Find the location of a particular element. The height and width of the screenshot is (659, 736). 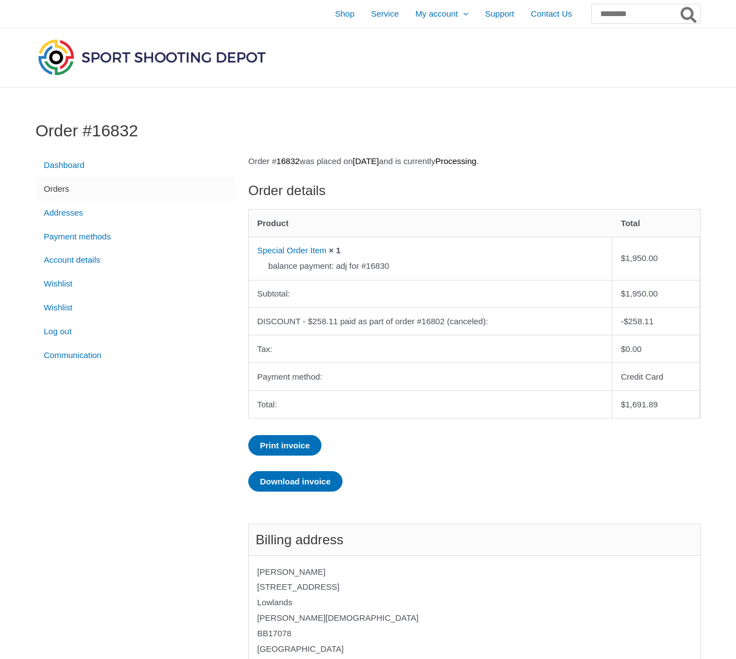

a: Orders is located at coordinates (135, 188).